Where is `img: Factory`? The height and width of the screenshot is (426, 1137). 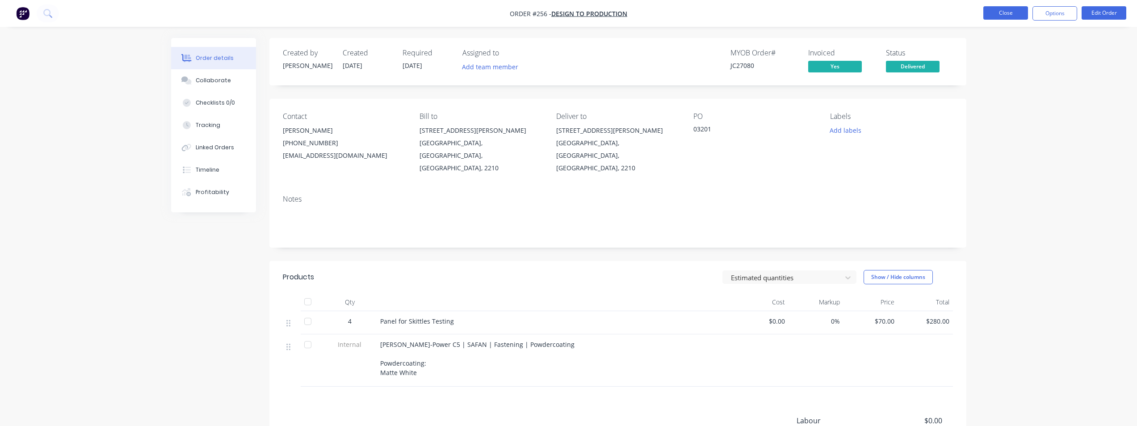 img: Factory is located at coordinates (23, 13).